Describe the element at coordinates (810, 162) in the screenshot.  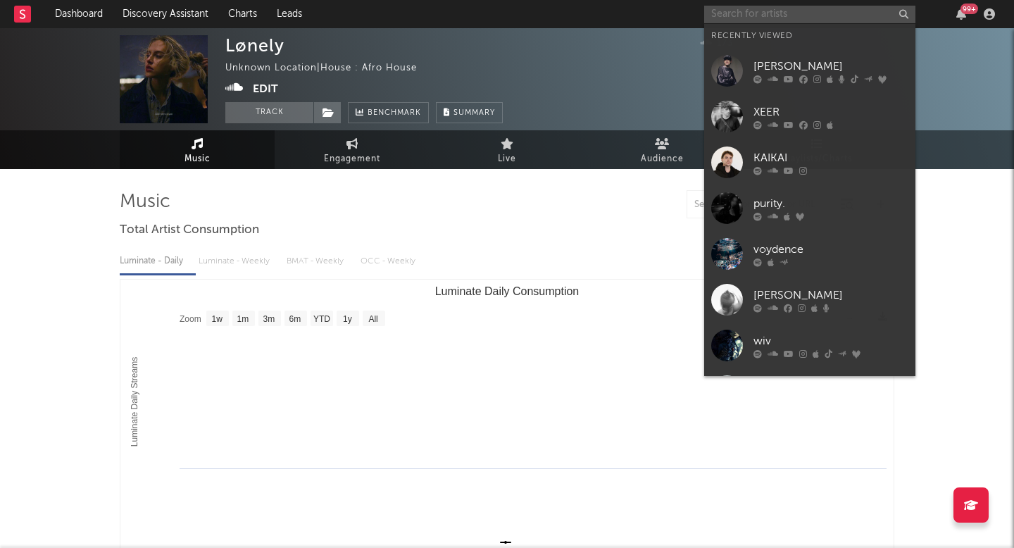
I see `a: KAIKAI` at that location.